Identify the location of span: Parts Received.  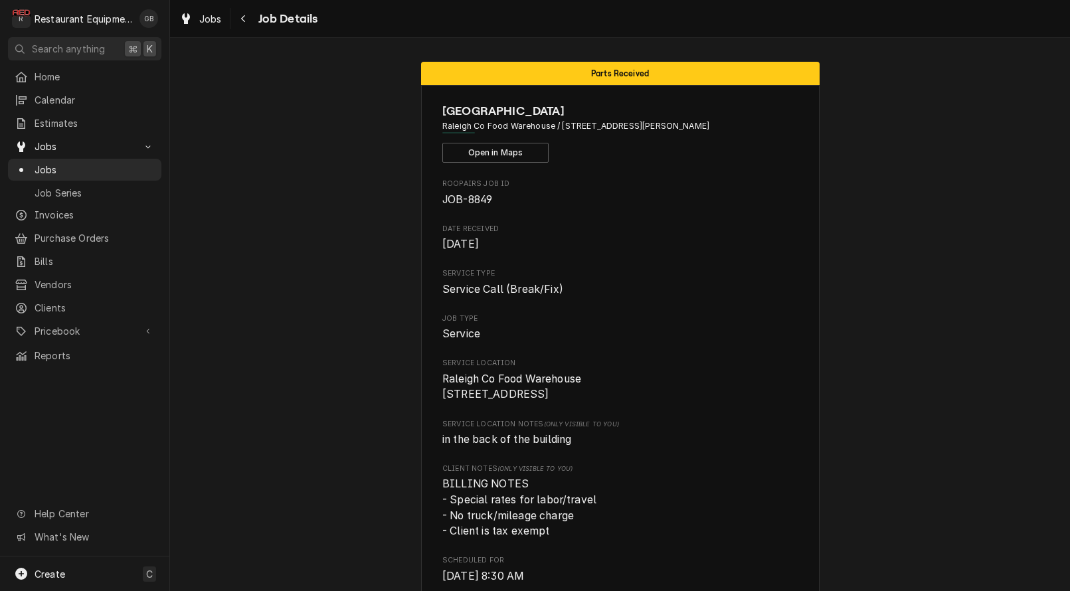
(620, 73).